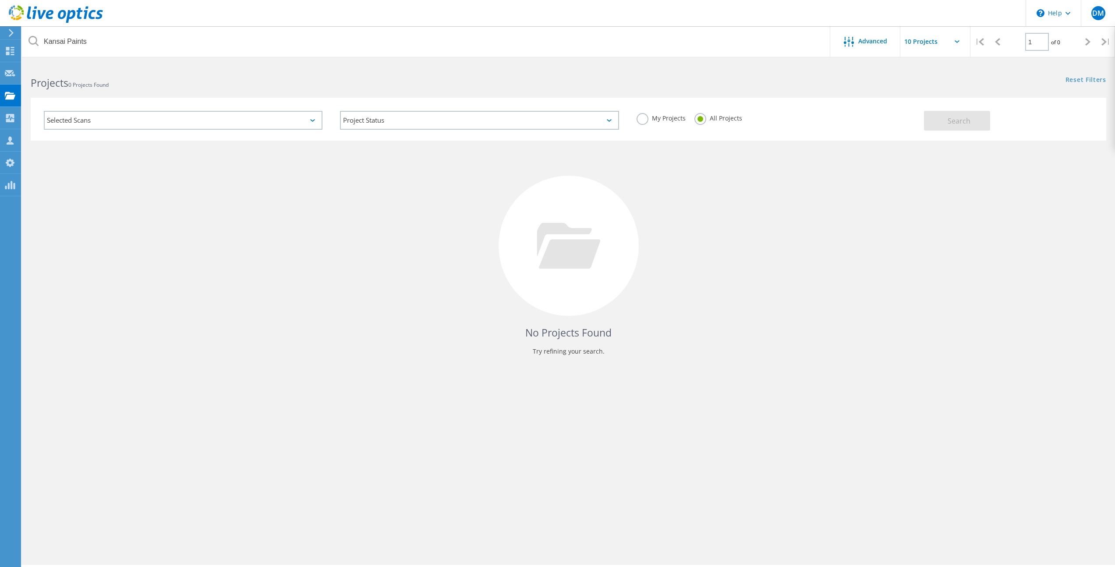 This screenshot has width=1115, height=567. Describe the element at coordinates (1041, 13) in the screenshot. I see `svg: \n` at that location.